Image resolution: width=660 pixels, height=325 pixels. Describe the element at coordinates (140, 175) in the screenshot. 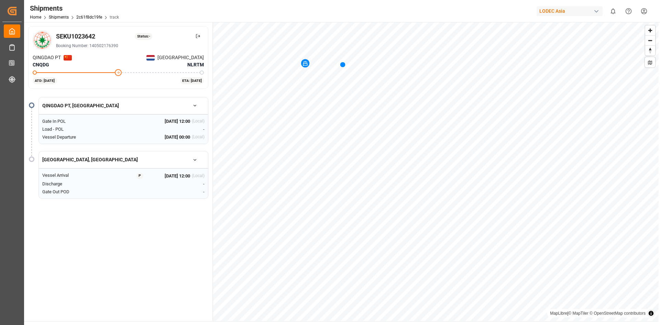

I see `button: P` at that location.